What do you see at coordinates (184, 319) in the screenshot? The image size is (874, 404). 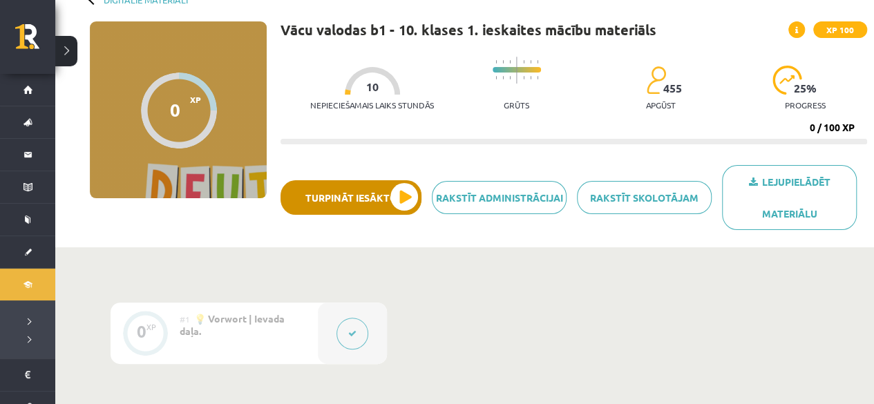 I see `span: #1` at bounding box center [184, 319].